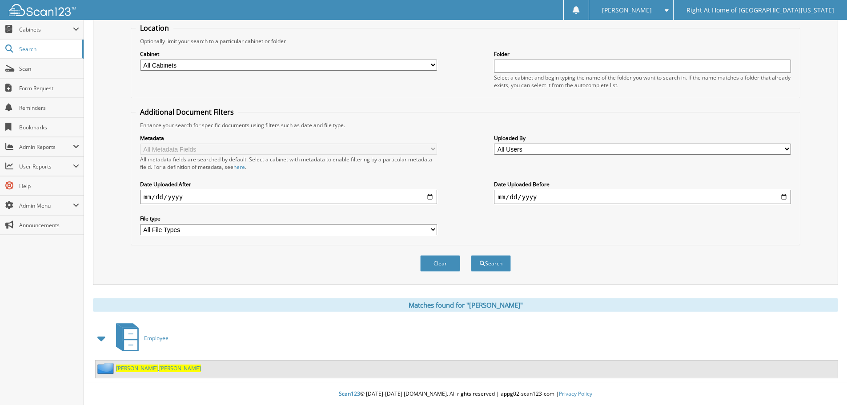  Describe the element at coordinates (46, 29) in the screenshot. I see `span: Cabinets` at that location.